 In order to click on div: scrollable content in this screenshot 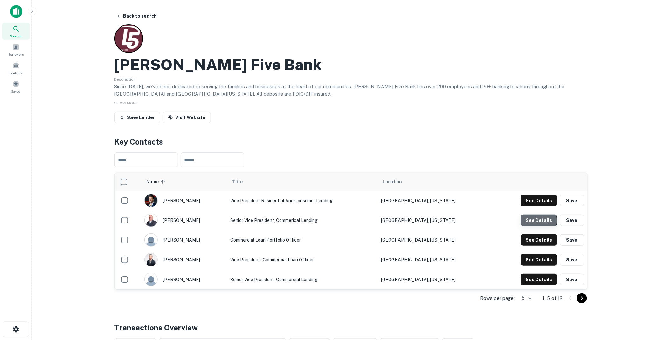, I will do `click(351, 231)`.